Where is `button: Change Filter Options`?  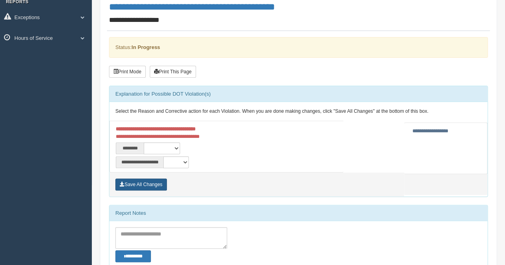 button: Change Filter Options is located at coordinates (133, 256).